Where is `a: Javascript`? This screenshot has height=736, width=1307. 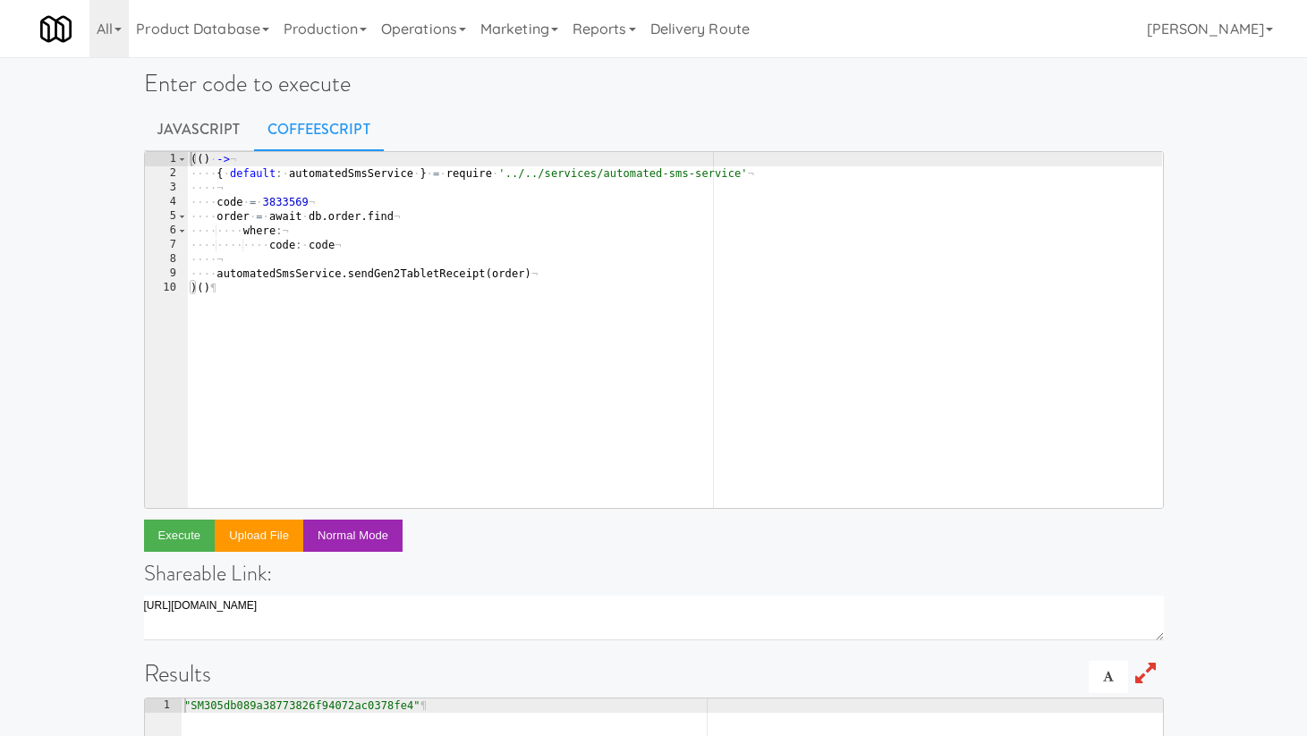 a: Javascript is located at coordinates (199, 130).